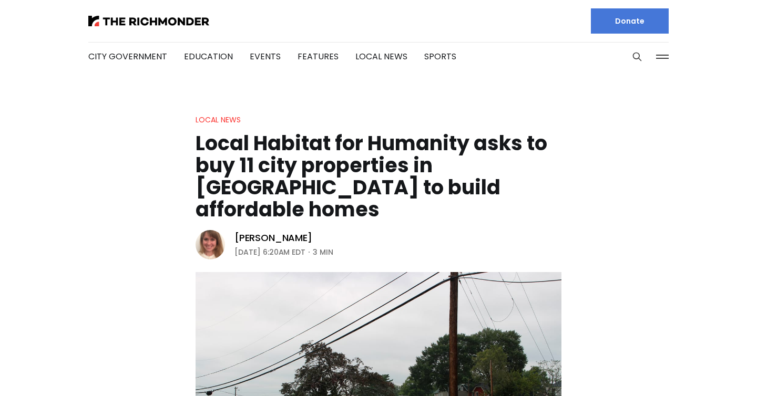  What do you see at coordinates (323, 252) in the screenshot?
I see `span: 3 min` at bounding box center [323, 252].